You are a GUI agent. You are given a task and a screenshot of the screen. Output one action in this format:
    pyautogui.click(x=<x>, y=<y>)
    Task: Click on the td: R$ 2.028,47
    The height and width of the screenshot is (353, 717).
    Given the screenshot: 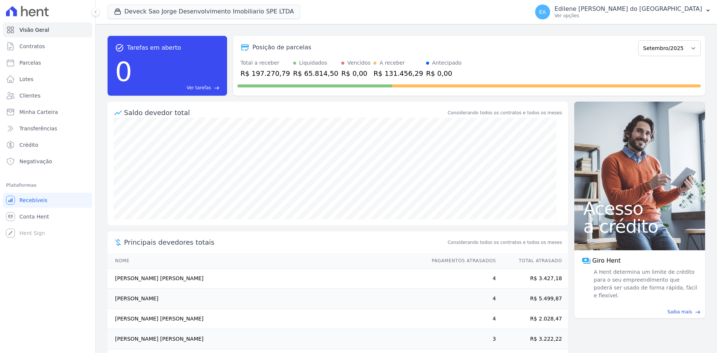 What is the action you would take?
    pyautogui.click(x=532, y=319)
    